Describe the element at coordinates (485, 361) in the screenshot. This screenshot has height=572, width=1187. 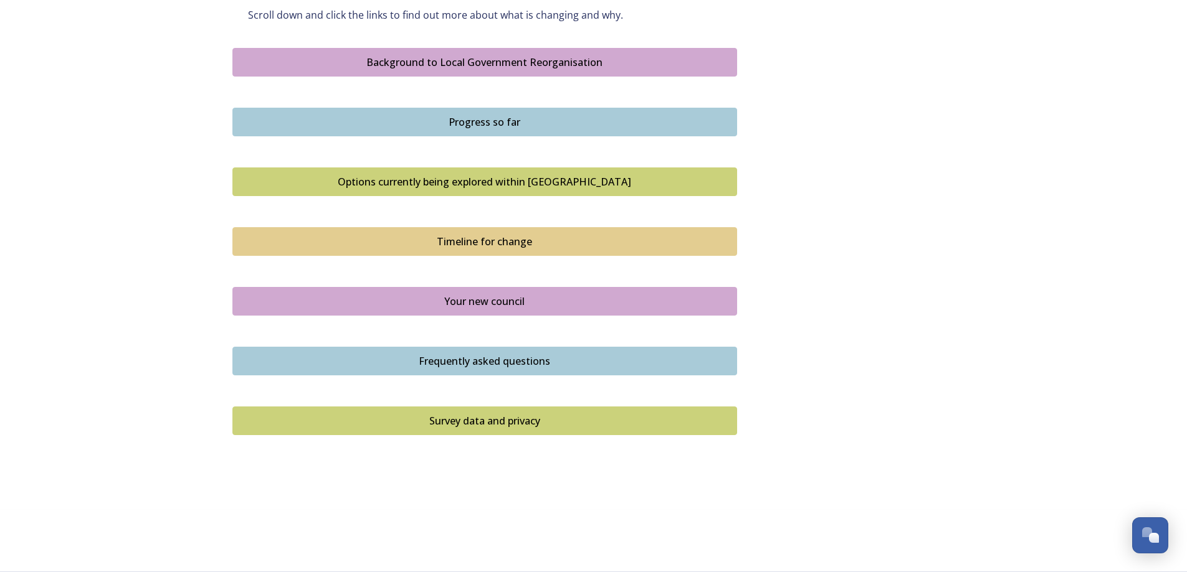
I see `div: Frequently asked questions` at that location.